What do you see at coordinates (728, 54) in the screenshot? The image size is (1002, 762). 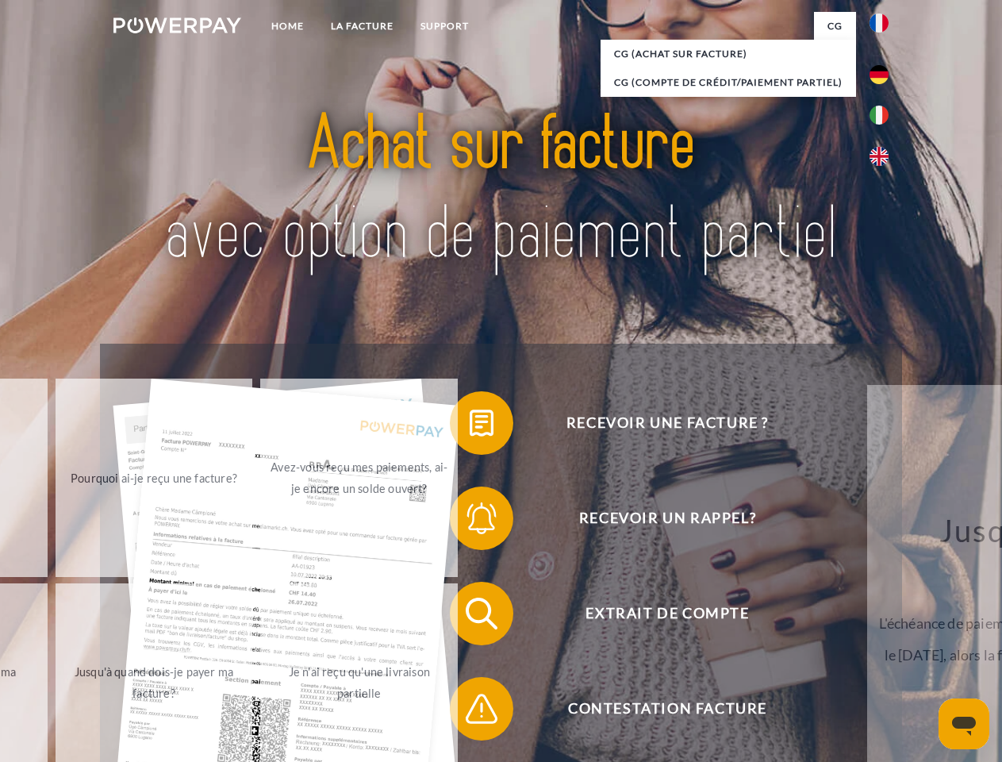 I see `a: CG (achat sur facture)` at bounding box center [728, 54].